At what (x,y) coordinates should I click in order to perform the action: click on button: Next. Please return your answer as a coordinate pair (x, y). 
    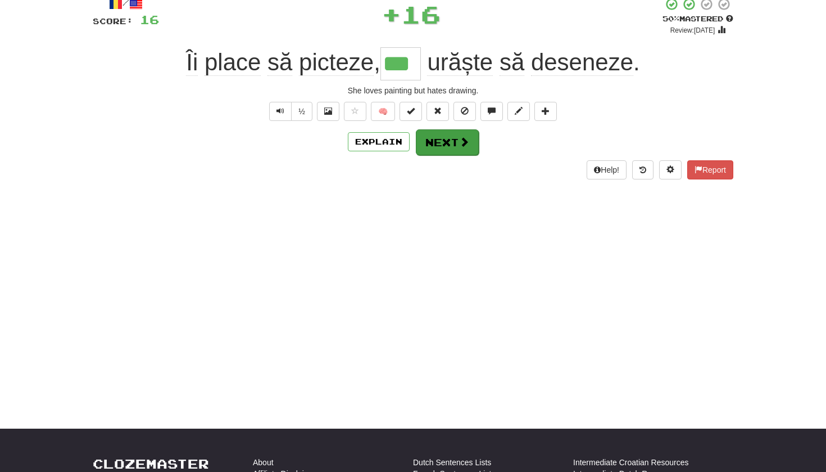
    Looking at the image, I should click on (448, 142).